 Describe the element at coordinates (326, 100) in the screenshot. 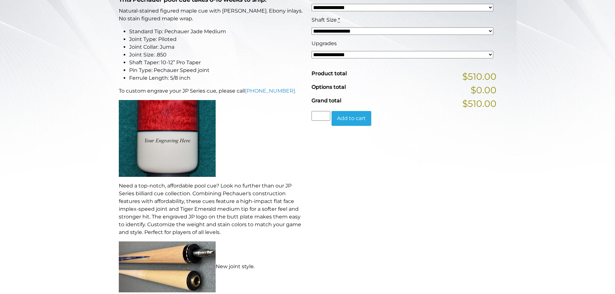

I see `span: Grand total` at that location.